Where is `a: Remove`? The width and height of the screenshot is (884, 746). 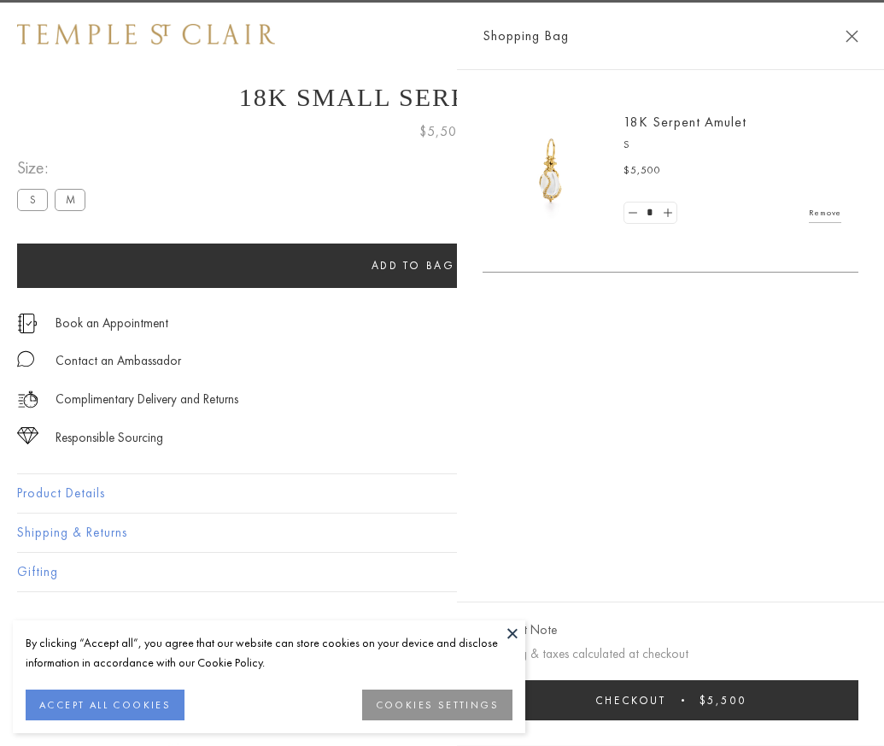
a: Remove is located at coordinates (825, 213).